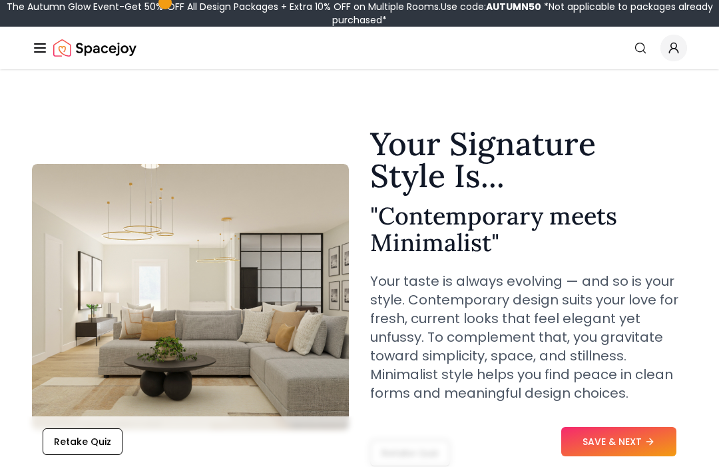  What do you see at coordinates (95, 48) in the screenshot?
I see `img: Spacejoy Logo` at bounding box center [95, 48].